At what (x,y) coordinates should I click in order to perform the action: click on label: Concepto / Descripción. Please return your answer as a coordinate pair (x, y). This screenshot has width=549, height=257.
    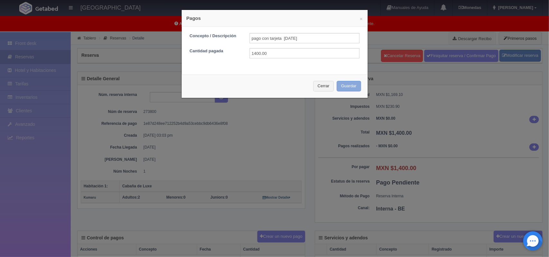
    Looking at the image, I should click on (215, 36).